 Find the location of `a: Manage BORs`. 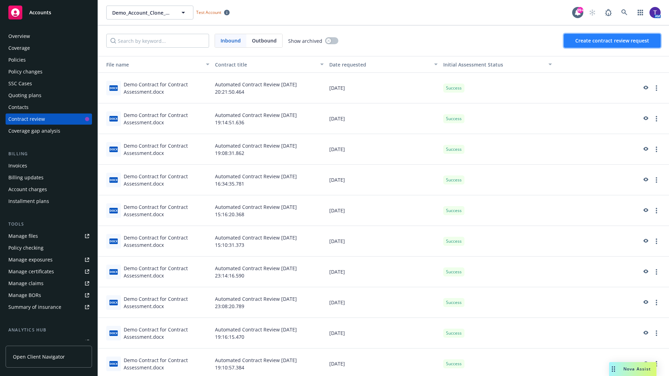

a: Manage BORs is located at coordinates (49, 296).